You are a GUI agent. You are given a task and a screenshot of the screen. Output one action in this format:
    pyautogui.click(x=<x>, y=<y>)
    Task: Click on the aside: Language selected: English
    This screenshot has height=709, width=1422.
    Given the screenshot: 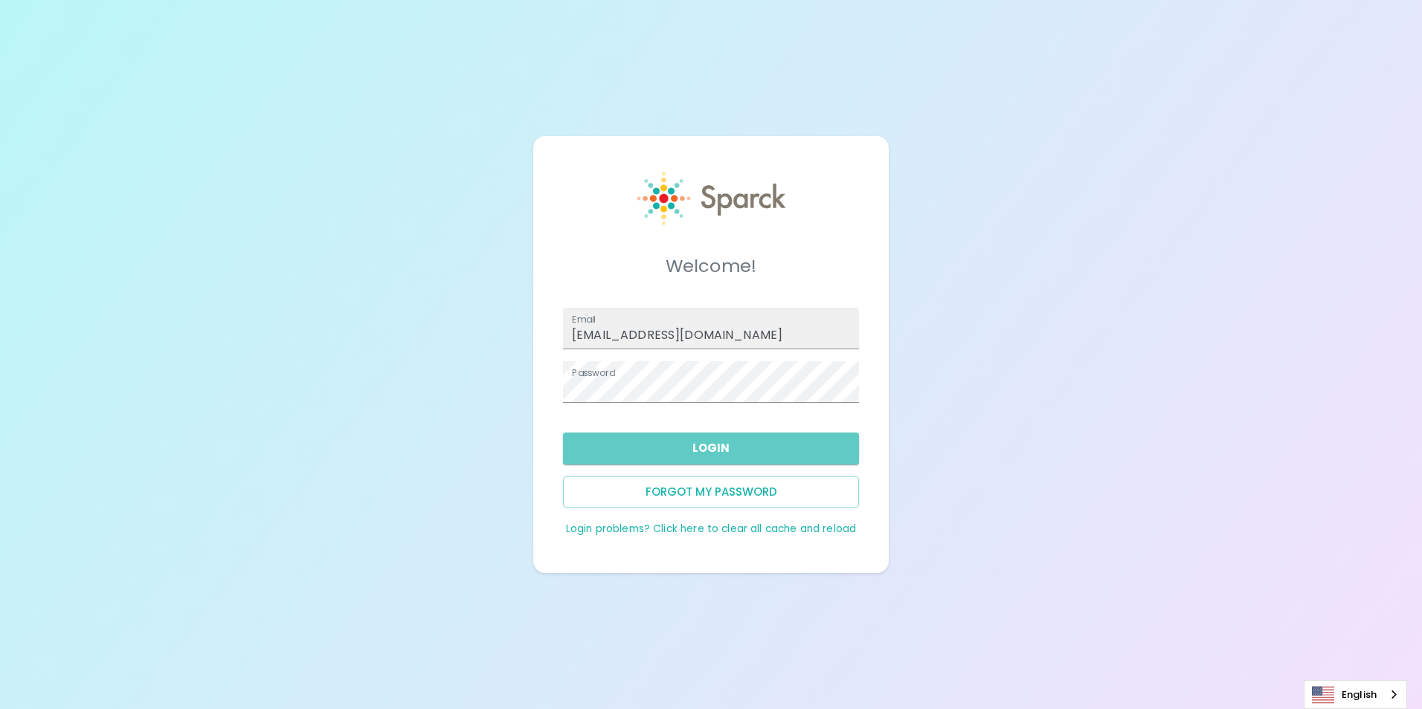 What is the action you would take?
    pyautogui.click(x=1355, y=694)
    